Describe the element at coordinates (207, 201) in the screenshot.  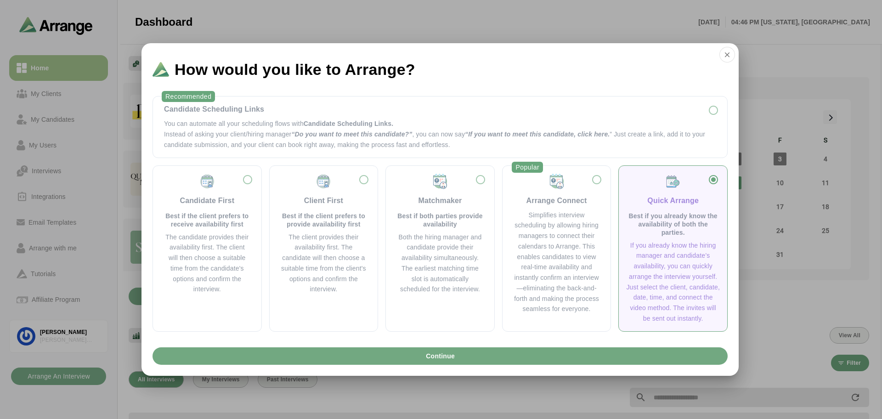
I see `div: Candidate First` at that location.